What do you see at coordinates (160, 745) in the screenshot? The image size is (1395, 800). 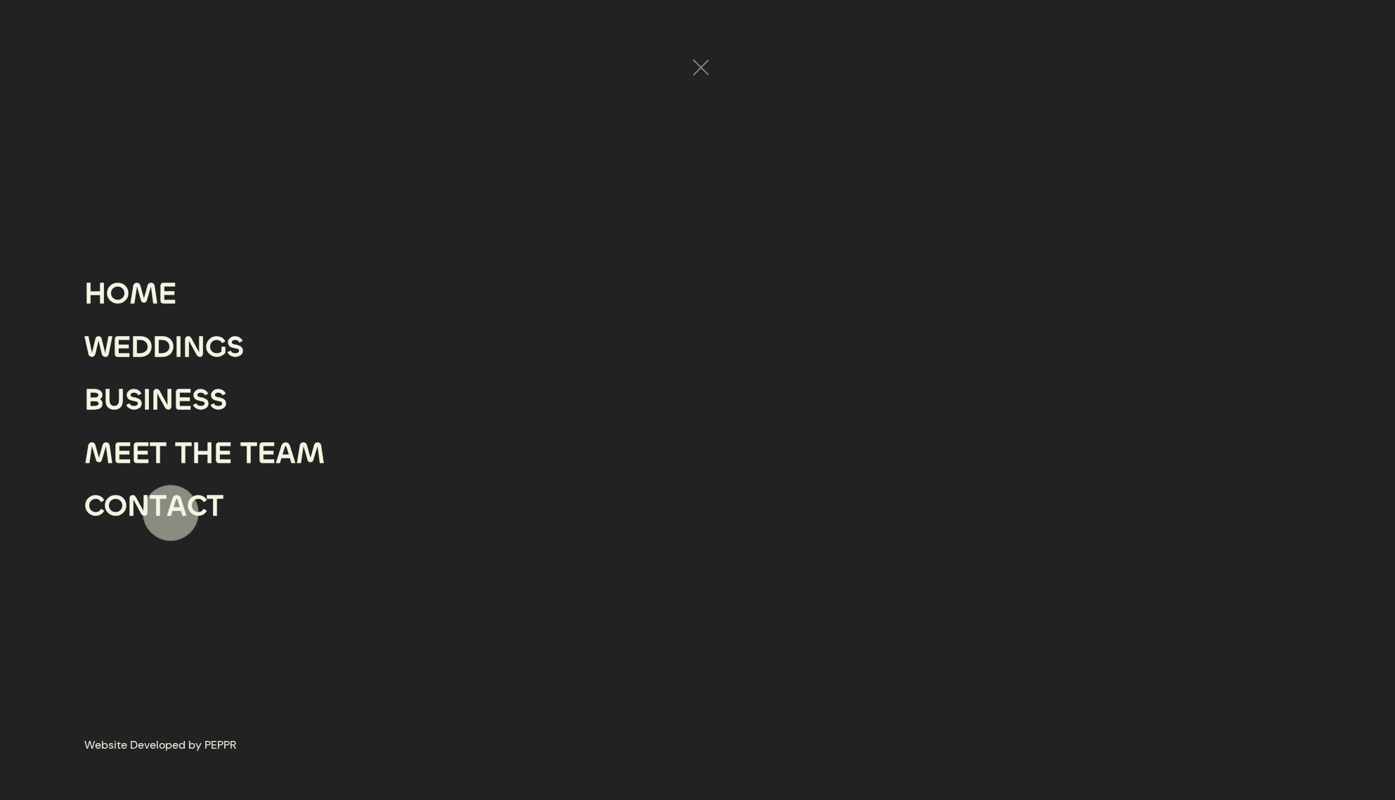 I see `a: Website Developed by PEPPR` at bounding box center [160, 745].